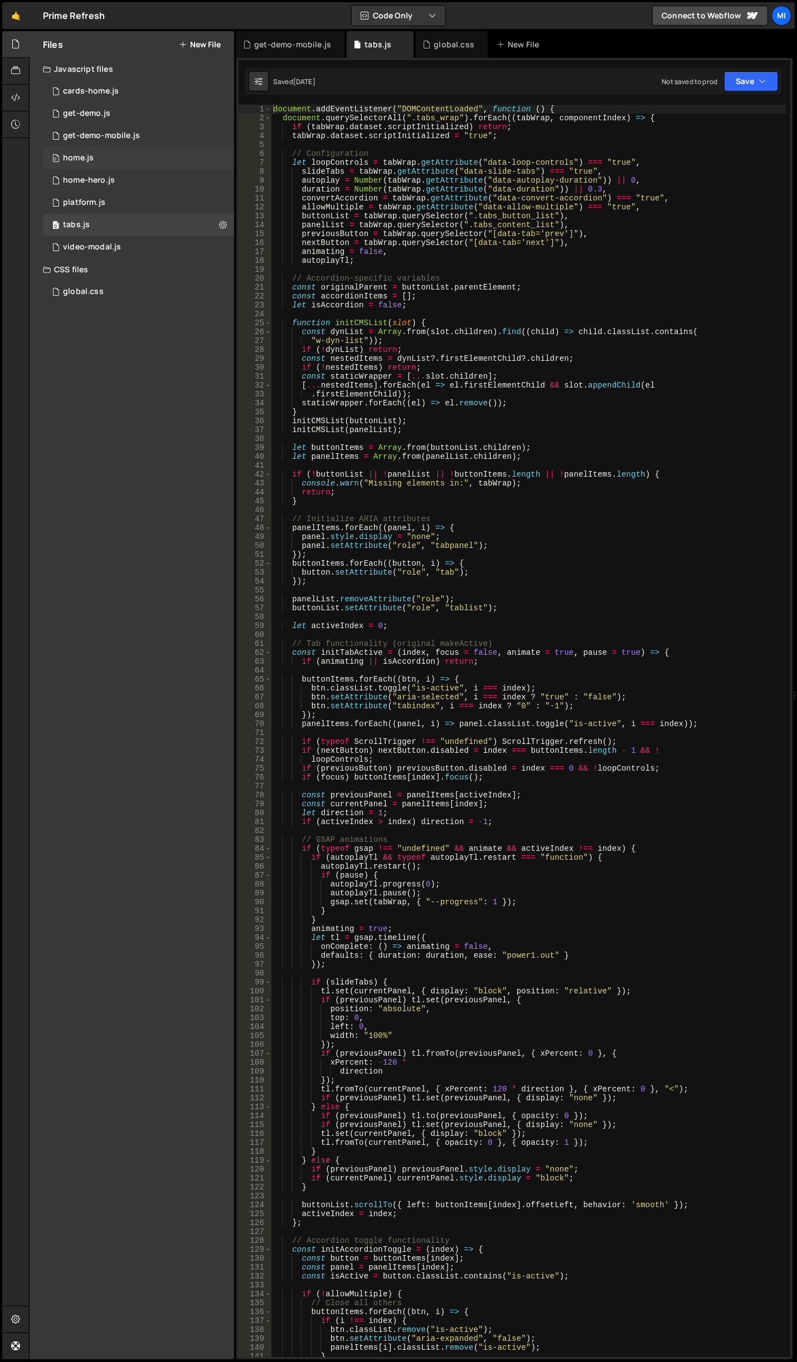 Image resolution: width=797 pixels, height=1362 pixels. What do you see at coordinates (255, 216) in the screenshot?
I see `div: 13` at bounding box center [255, 216].